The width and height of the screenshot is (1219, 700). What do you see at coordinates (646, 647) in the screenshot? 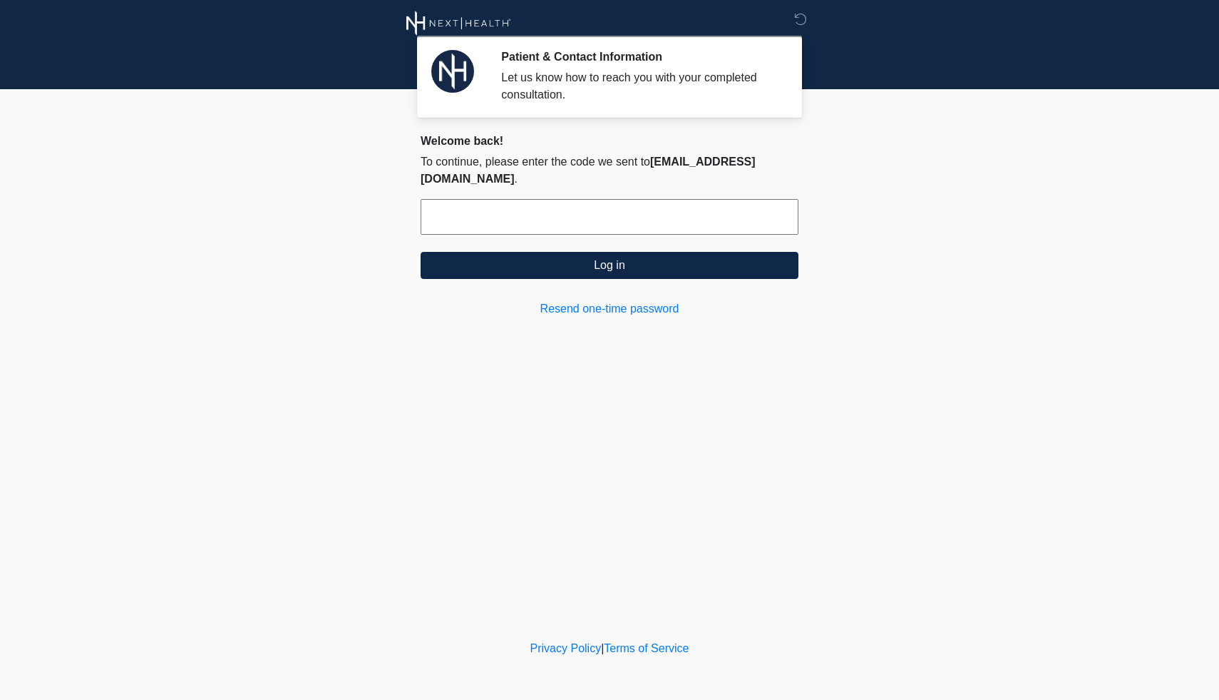
I see `a: Terms of Service` at bounding box center [646, 647].